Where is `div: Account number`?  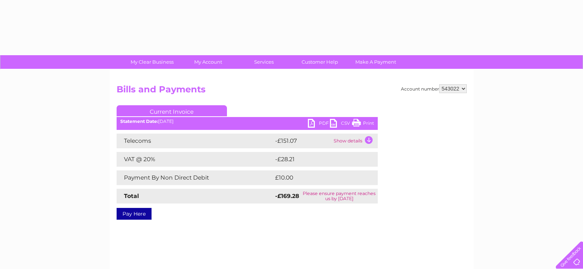 div: Account number is located at coordinates (434, 89).